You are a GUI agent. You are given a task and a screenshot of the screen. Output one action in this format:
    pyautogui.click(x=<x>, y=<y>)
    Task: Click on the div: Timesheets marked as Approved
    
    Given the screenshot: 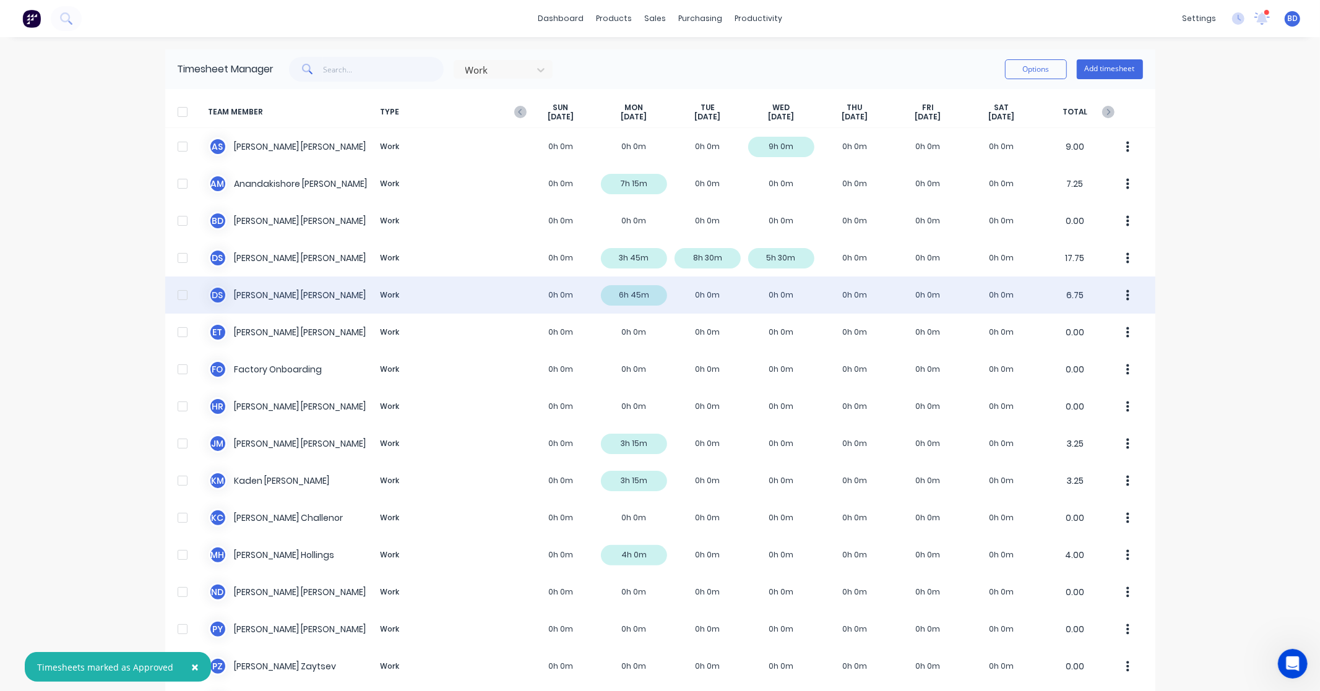 What is the action you would take?
    pyautogui.click(x=105, y=667)
    